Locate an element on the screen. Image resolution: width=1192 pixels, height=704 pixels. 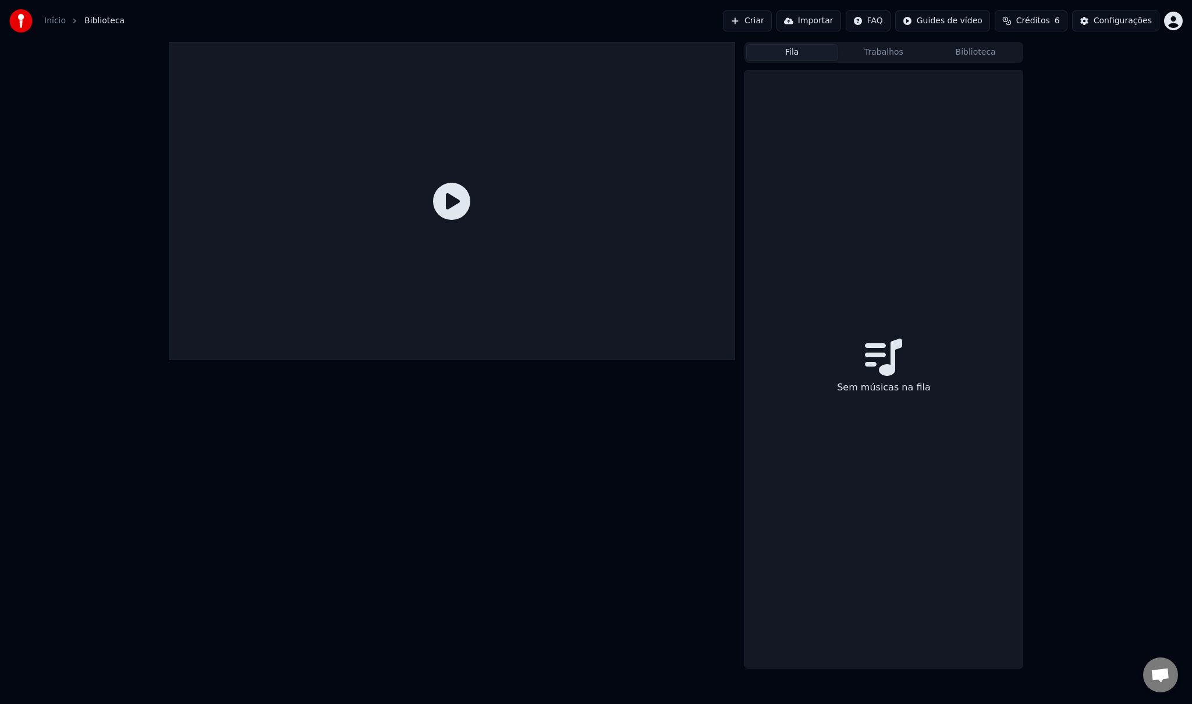
button: Biblioteca is located at coordinates (975, 52).